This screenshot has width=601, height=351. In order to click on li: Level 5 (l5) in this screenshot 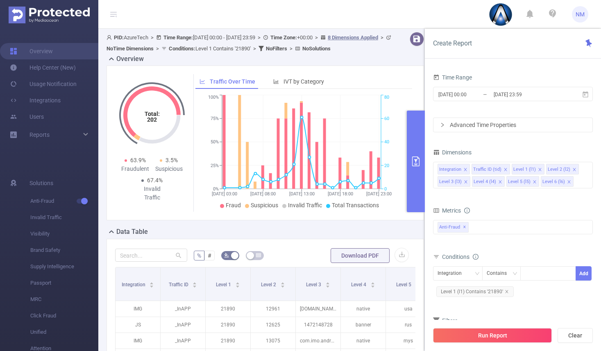, I will do `click(523, 182)`.